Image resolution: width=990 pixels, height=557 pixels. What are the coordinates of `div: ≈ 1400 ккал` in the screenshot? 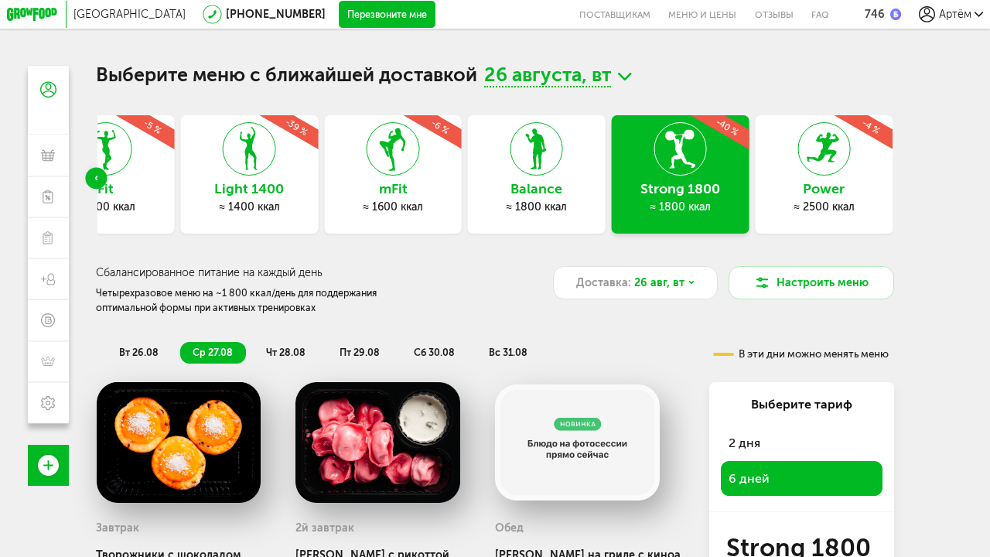 It's located at (249, 207).